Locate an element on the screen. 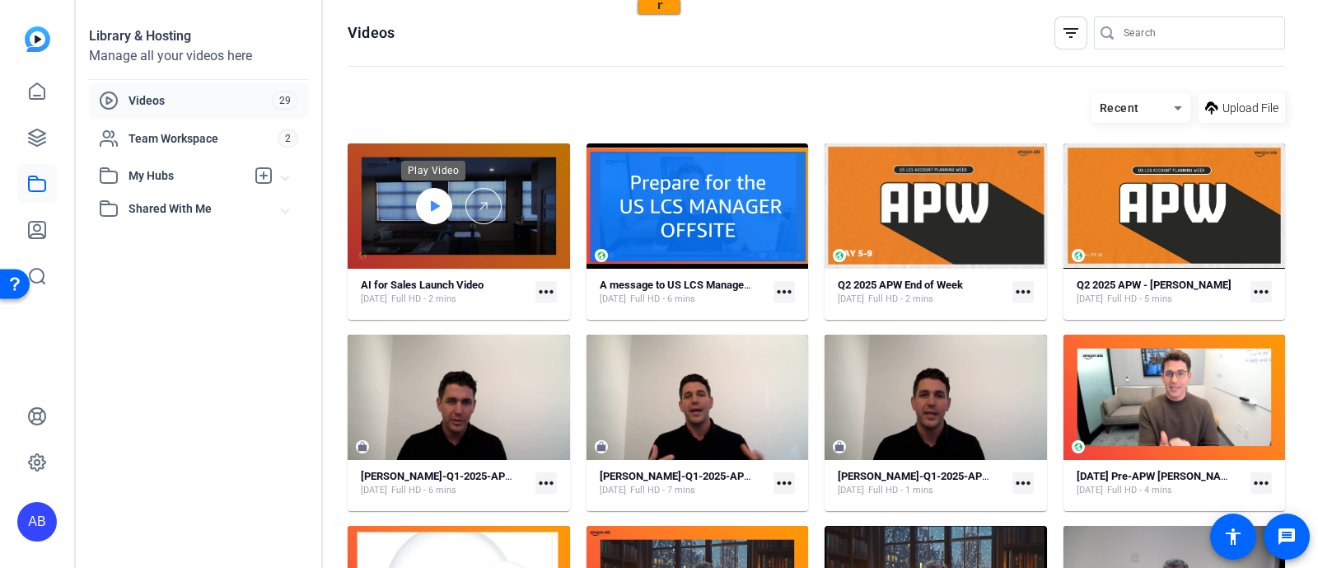 This screenshot has height=568, width=1318. mat-expansion-panel-header: Shared With Me is located at coordinates (199, 208).